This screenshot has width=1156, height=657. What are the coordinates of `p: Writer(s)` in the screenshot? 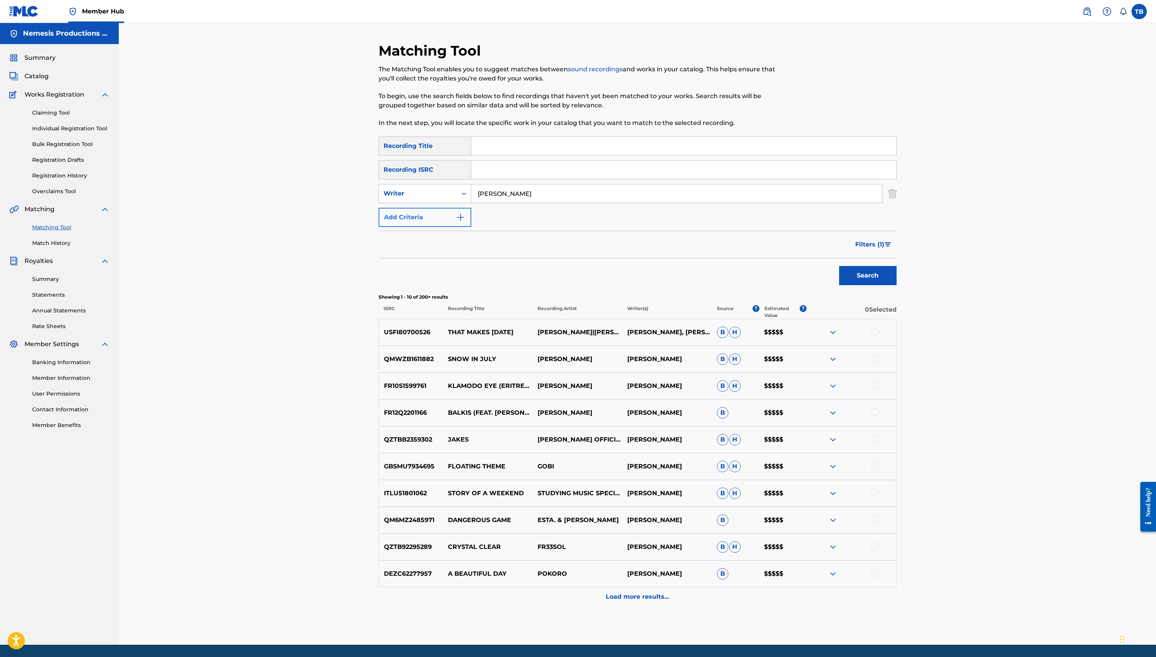 It's located at (667, 312).